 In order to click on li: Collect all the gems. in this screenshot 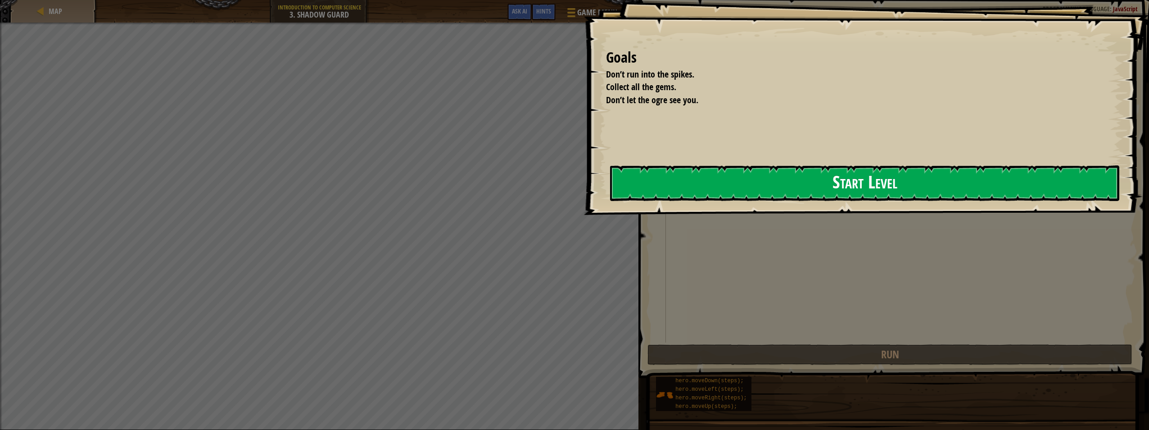, I will do `click(855, 87)`.